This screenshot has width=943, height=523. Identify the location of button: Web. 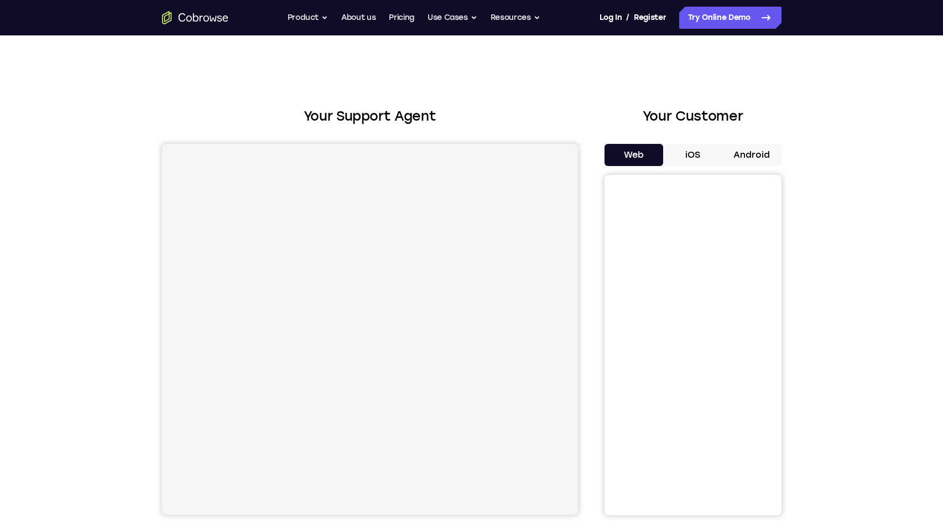
(634, 155).